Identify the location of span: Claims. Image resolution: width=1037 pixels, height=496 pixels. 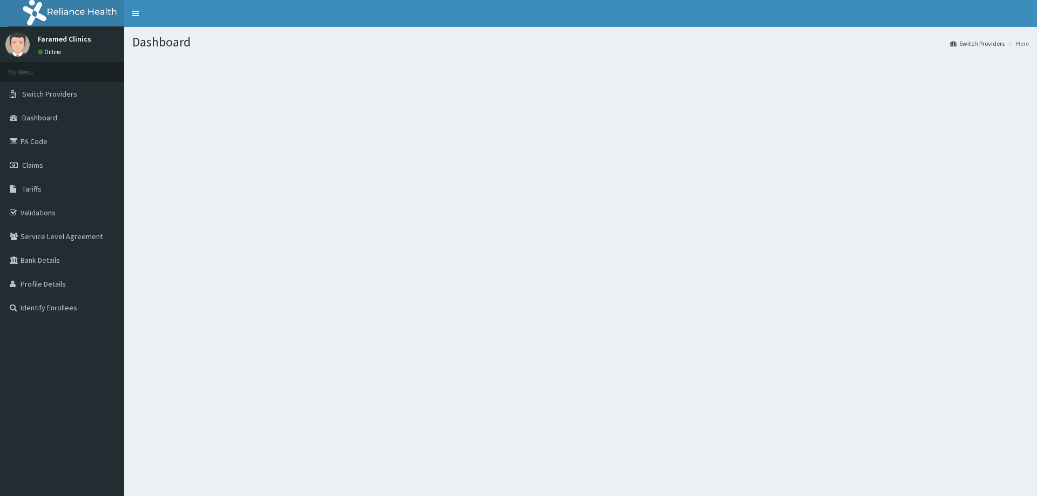
(32, 165).